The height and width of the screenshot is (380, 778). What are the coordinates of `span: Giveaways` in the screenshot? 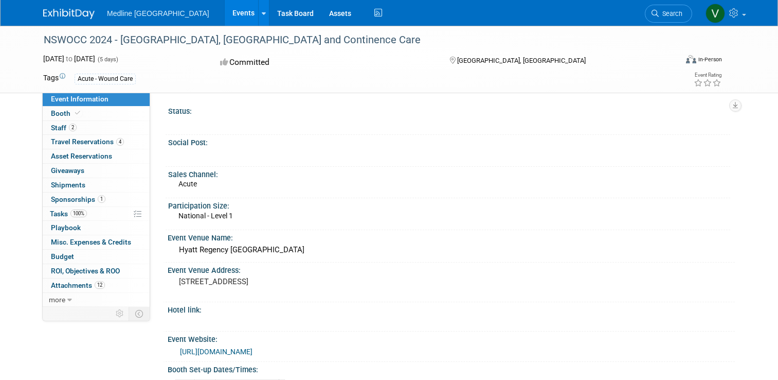 It's located at (67, 170).